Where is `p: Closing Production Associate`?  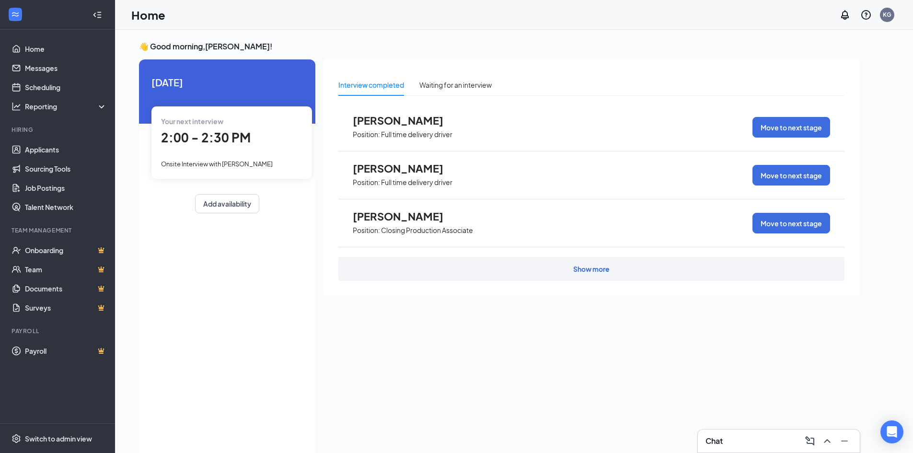
p: Closing Production Associate is located at coordinates (427, 230).